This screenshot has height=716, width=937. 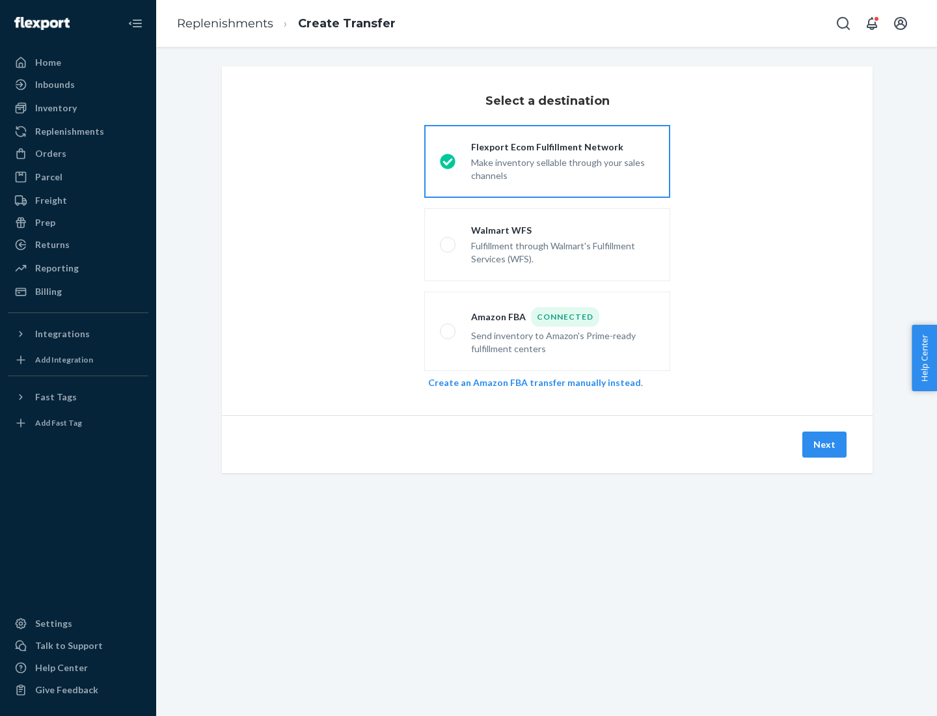 I want to click on a: Inbounds, so click(x=78, y=85).